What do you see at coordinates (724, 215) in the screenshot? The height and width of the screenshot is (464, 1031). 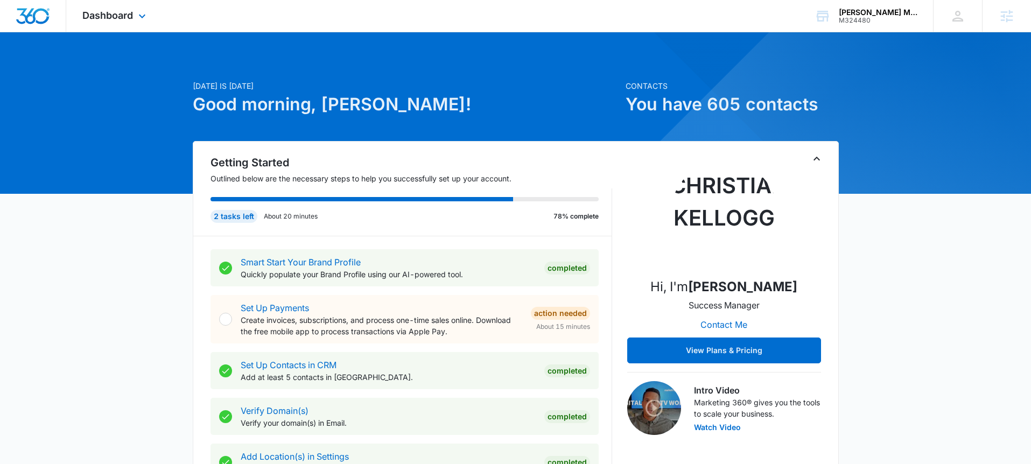 I see `img: Christian Kellogg` at bounding box center [724, 215].